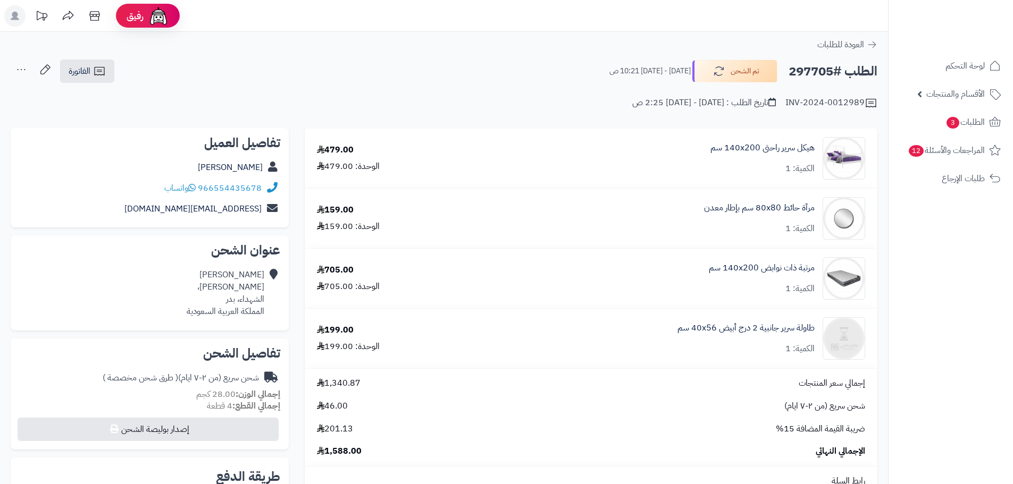  I want to click on div: 705.00, so click(335, 270).